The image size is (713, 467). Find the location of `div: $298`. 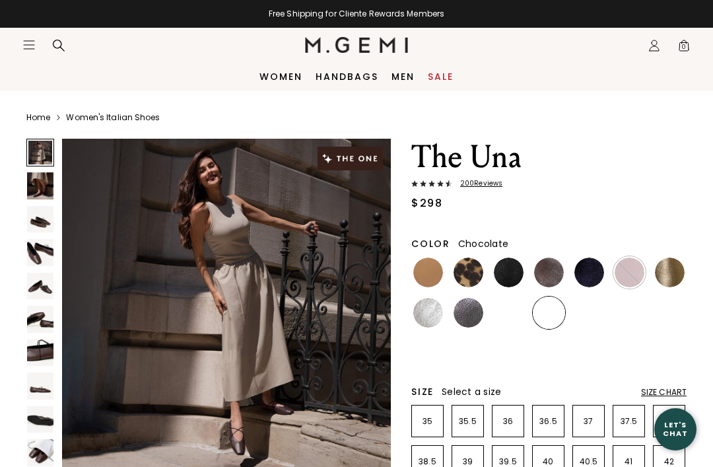

div: $298 is located at coordinates (427, 203).